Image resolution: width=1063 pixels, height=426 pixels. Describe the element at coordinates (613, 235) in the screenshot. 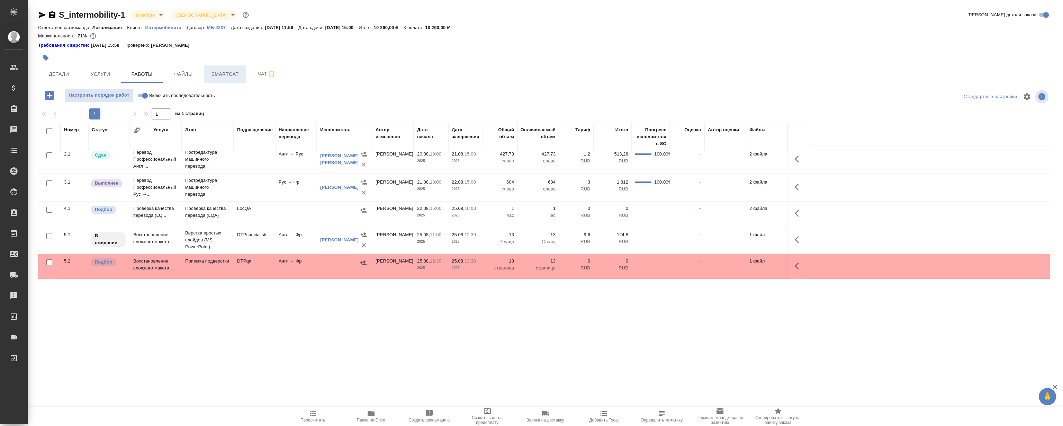

I see `p: 124,8` at that location.